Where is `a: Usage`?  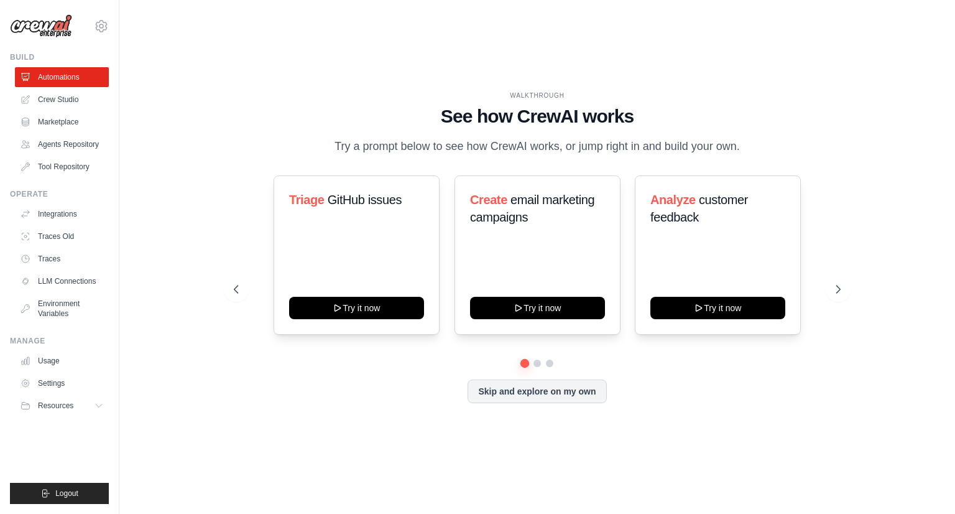
a: Usage is located at coordinates (62, 361).